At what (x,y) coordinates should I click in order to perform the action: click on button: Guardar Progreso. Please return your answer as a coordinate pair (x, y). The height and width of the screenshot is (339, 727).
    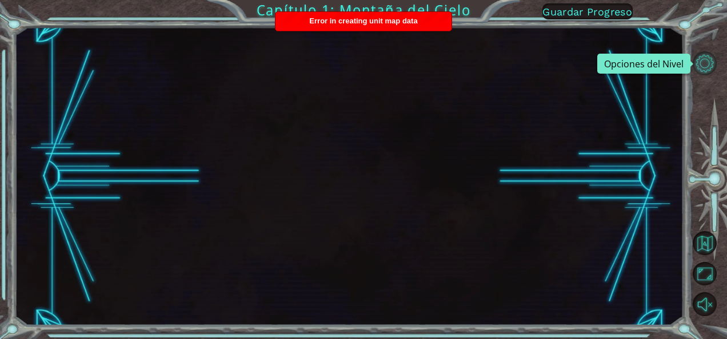
    Looking at the image, I should click on (587, 11).